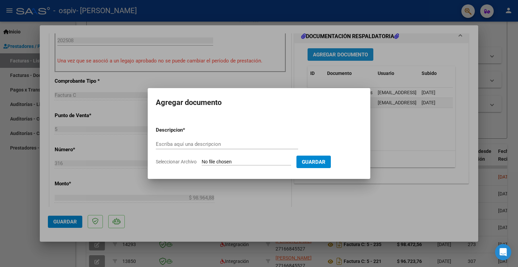  I want to click on div: Open Intercom Messenger, so click(503, 252).